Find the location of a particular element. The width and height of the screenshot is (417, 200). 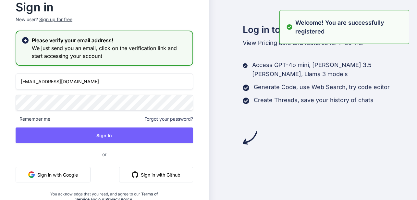

h2: Sign in is located at coordinates (104, 7).